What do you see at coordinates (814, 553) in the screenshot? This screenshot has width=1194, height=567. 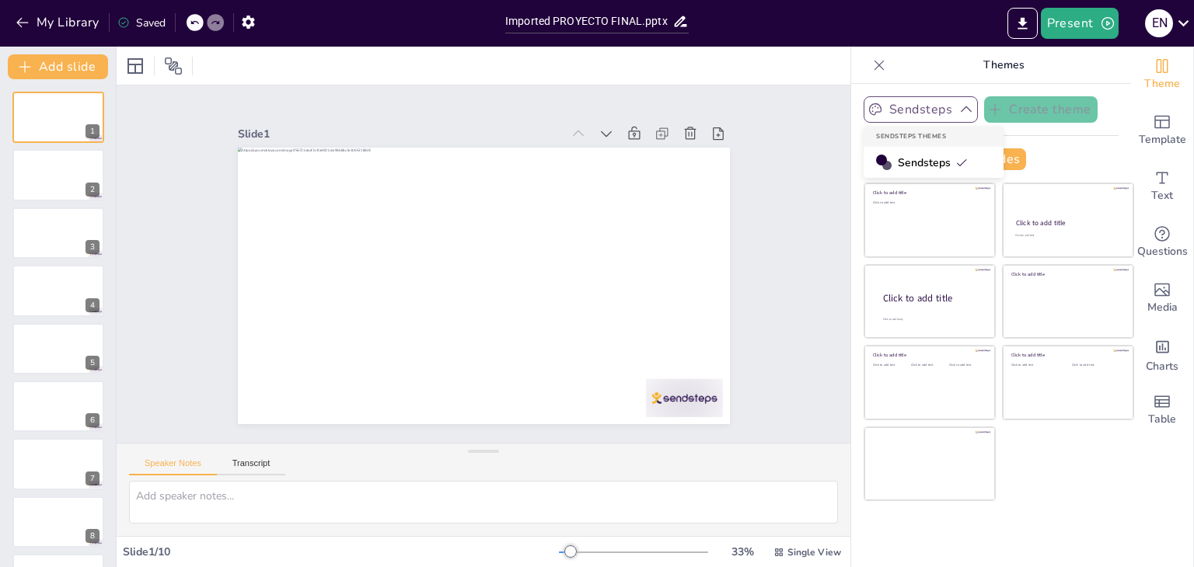 I see `span: Single View` at bounding box center [814, 553].